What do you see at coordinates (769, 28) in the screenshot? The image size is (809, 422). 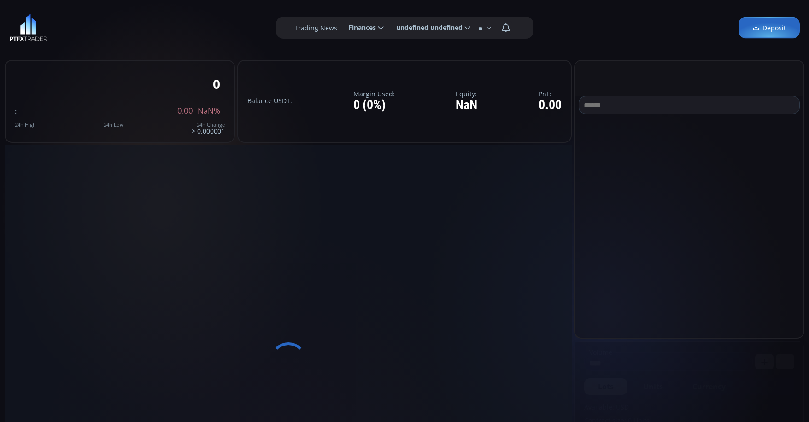 I see `span: Deposit` at bounding box center [769, 28].